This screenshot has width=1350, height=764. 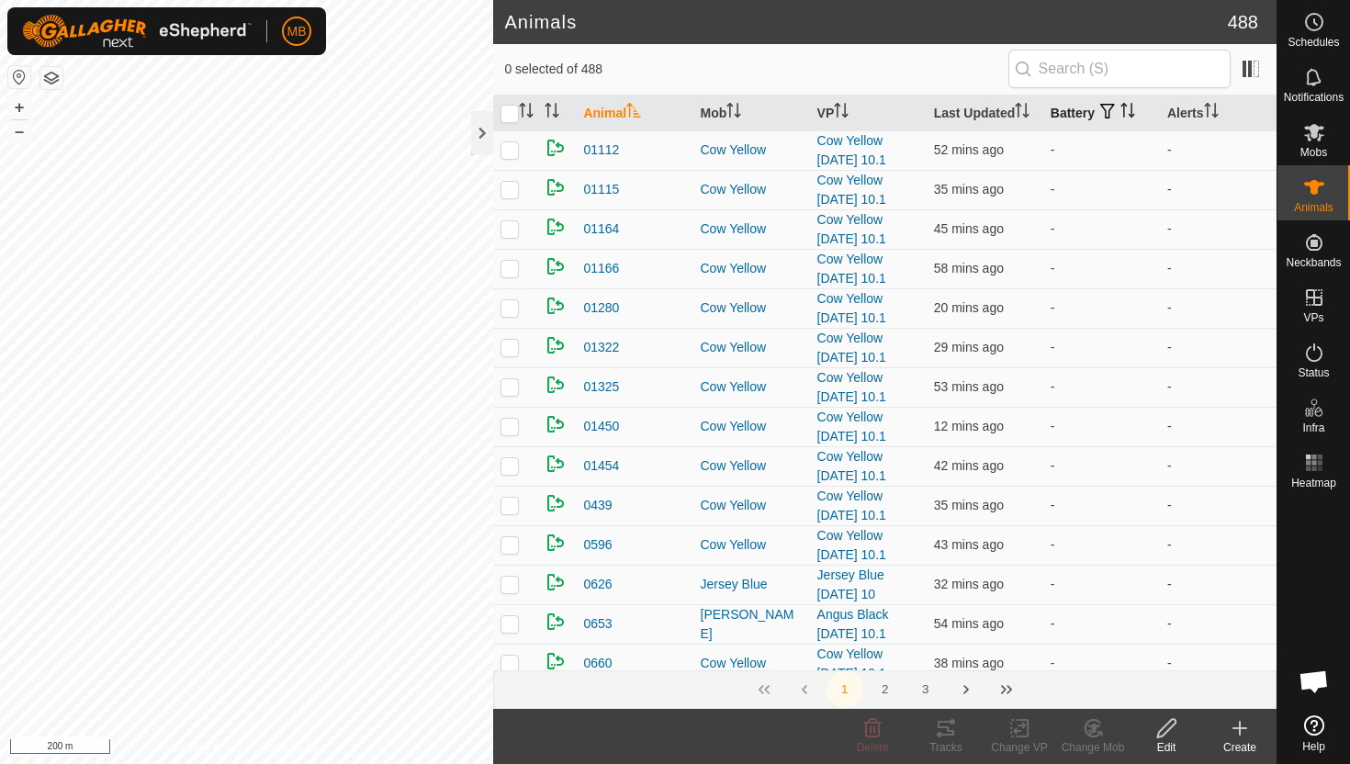 What do you see at coordinates (51, 78) in the screenshot?
I see `button: Map Layers` at bounding box center [51, 78].